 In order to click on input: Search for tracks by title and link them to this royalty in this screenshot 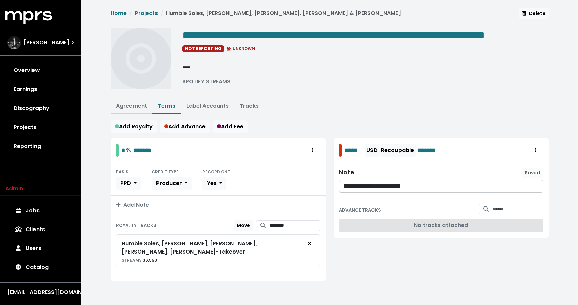, I will do `click(295, 225)`.